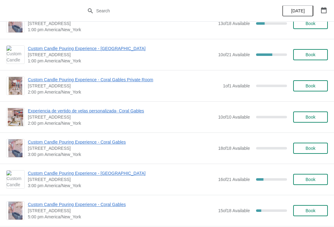  Describe the element at coordinates (236, 86) in the screenshot. I see `span: 1 of 1 Available` at that location.